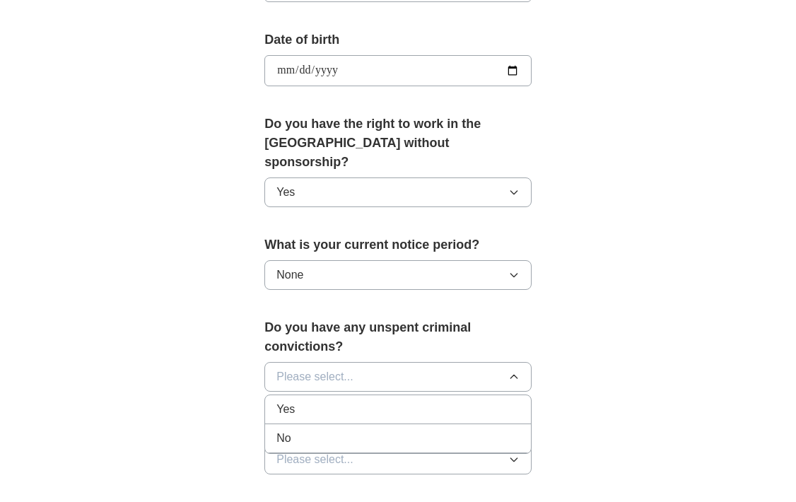 Image resolution: width=796 pixels, height=502 pixels. Describe the element at coordinates (290, 275) in the screenshot. I see `span: None` at that location.